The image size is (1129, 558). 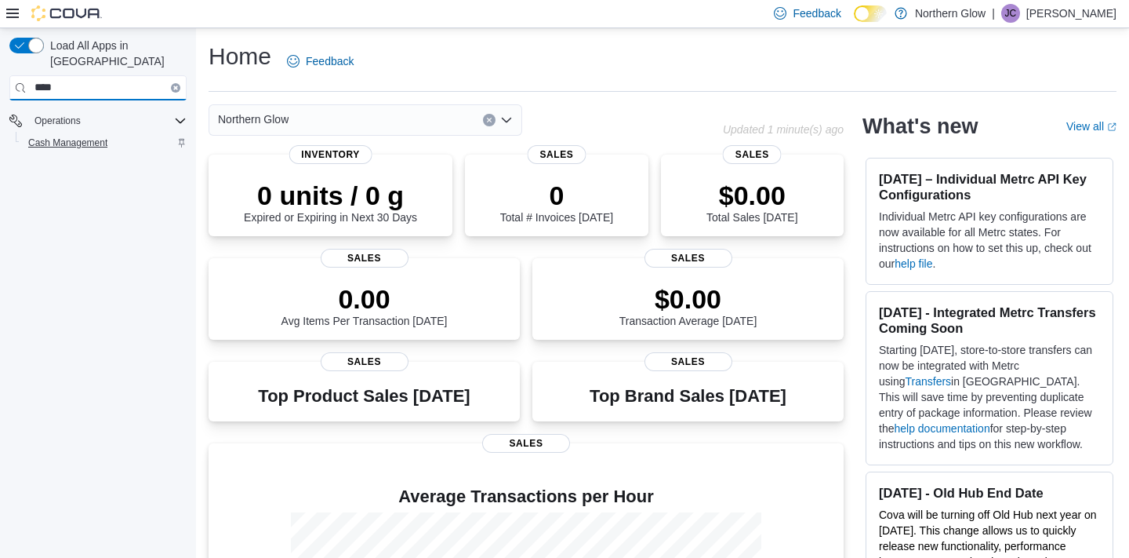 What do you see at coordinates (320, 61) in the screenshot?
I see `a: Feedback` at bounding box center [320, 61].